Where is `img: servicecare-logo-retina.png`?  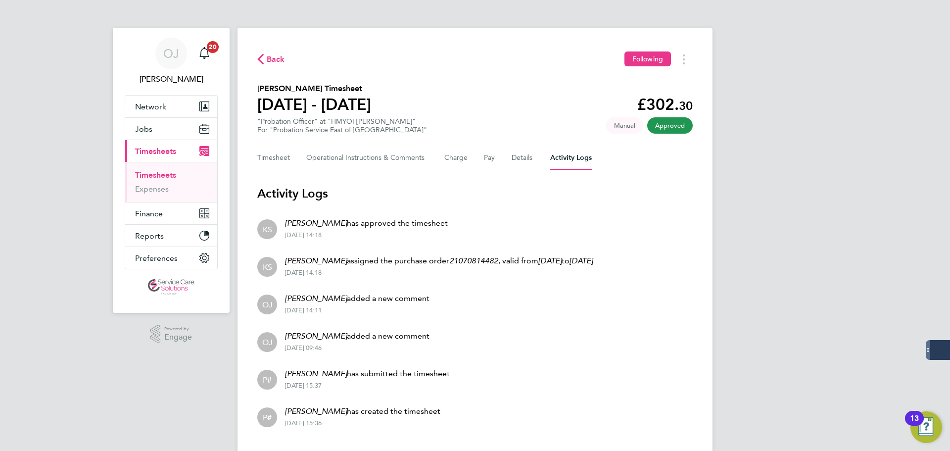
img: servicecare-logo-retina.png is located at coordinates (171, 287).